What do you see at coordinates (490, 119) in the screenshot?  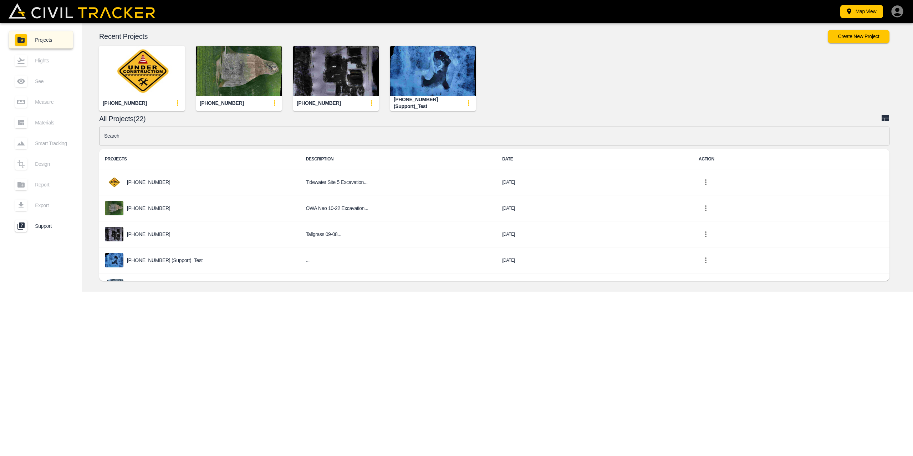 I see `p: All Projects(22)` at bounding box center [490, 119].